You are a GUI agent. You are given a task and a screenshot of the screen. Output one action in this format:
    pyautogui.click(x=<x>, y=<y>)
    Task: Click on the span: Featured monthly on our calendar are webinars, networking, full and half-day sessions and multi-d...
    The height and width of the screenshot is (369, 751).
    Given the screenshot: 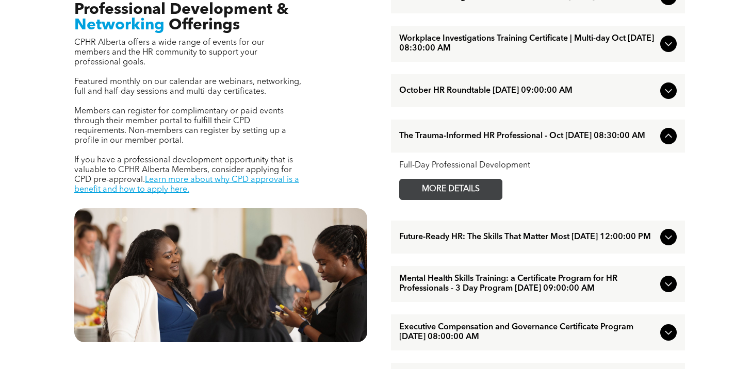 What is the action you would take?
    pyautogui.click(x=188, y=87)
    